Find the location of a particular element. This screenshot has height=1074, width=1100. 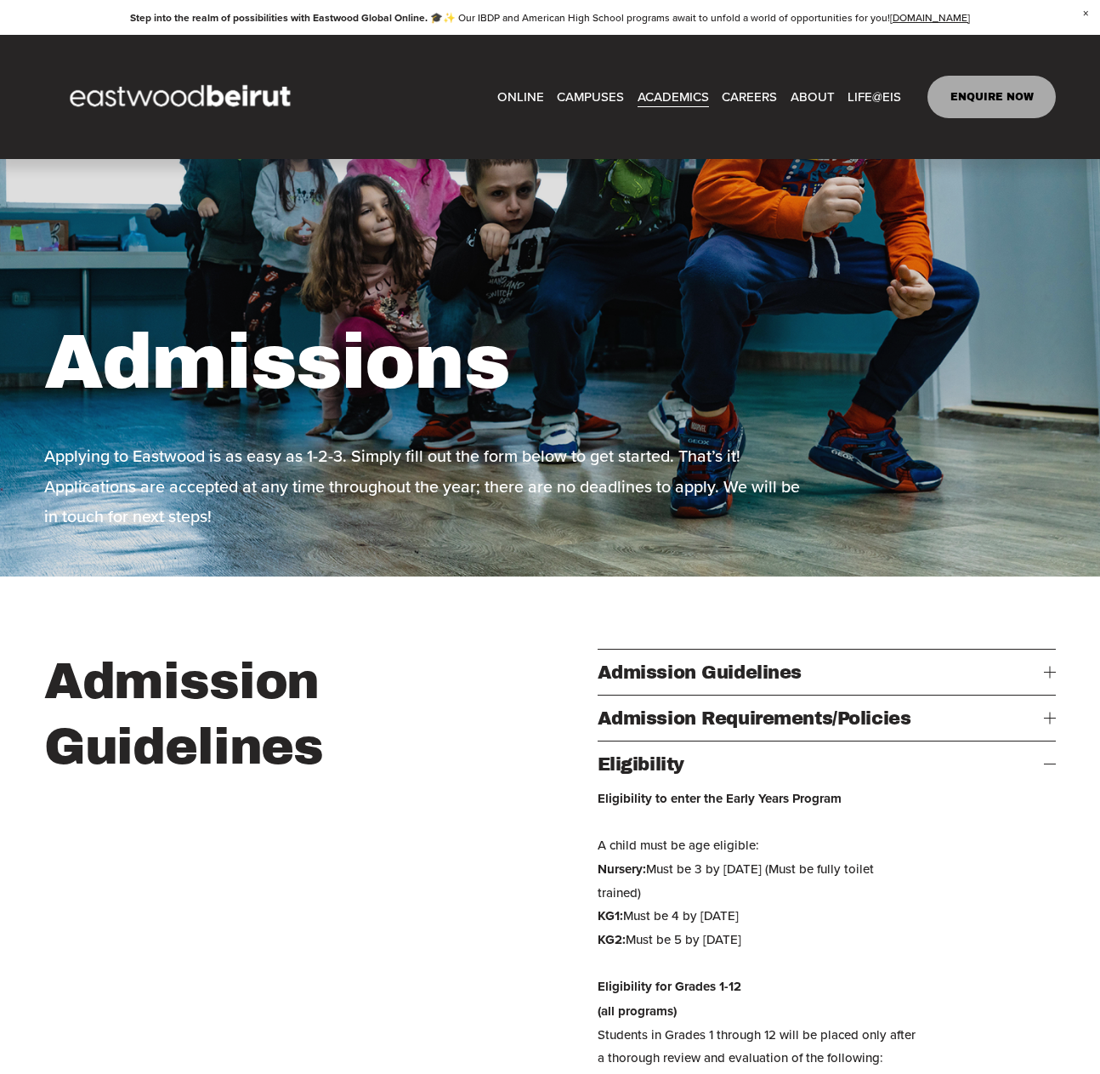

button: Admission Guidelines is located at coordinates (827, 672).